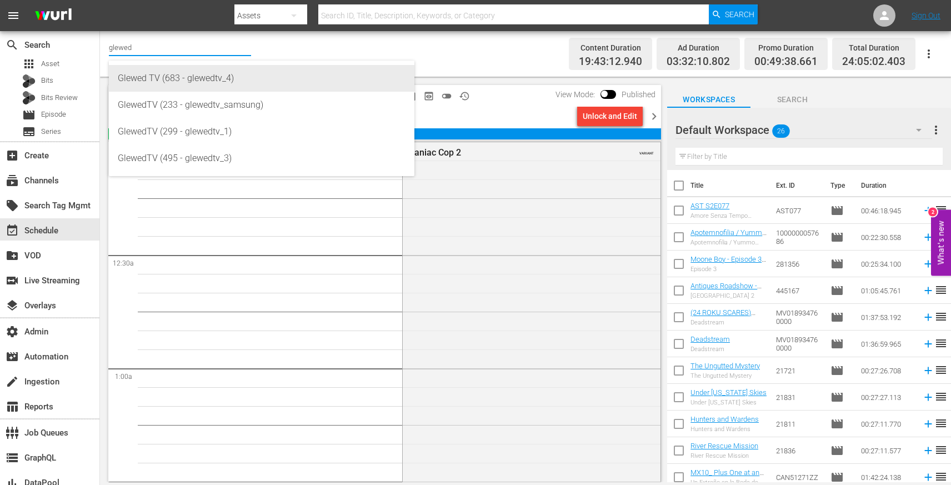 Image resolution: width=951 pixels, height=485 pixels. I want to click on span: Reports, so click(12, 406).